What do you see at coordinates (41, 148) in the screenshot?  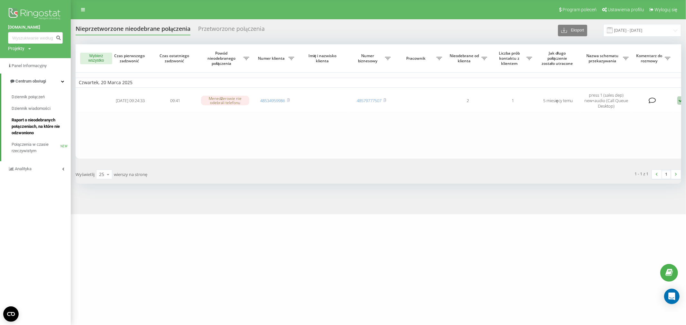 I see `a: Połączenia w czasie rzeczywistymNEW` at bounding box center [41, 148].